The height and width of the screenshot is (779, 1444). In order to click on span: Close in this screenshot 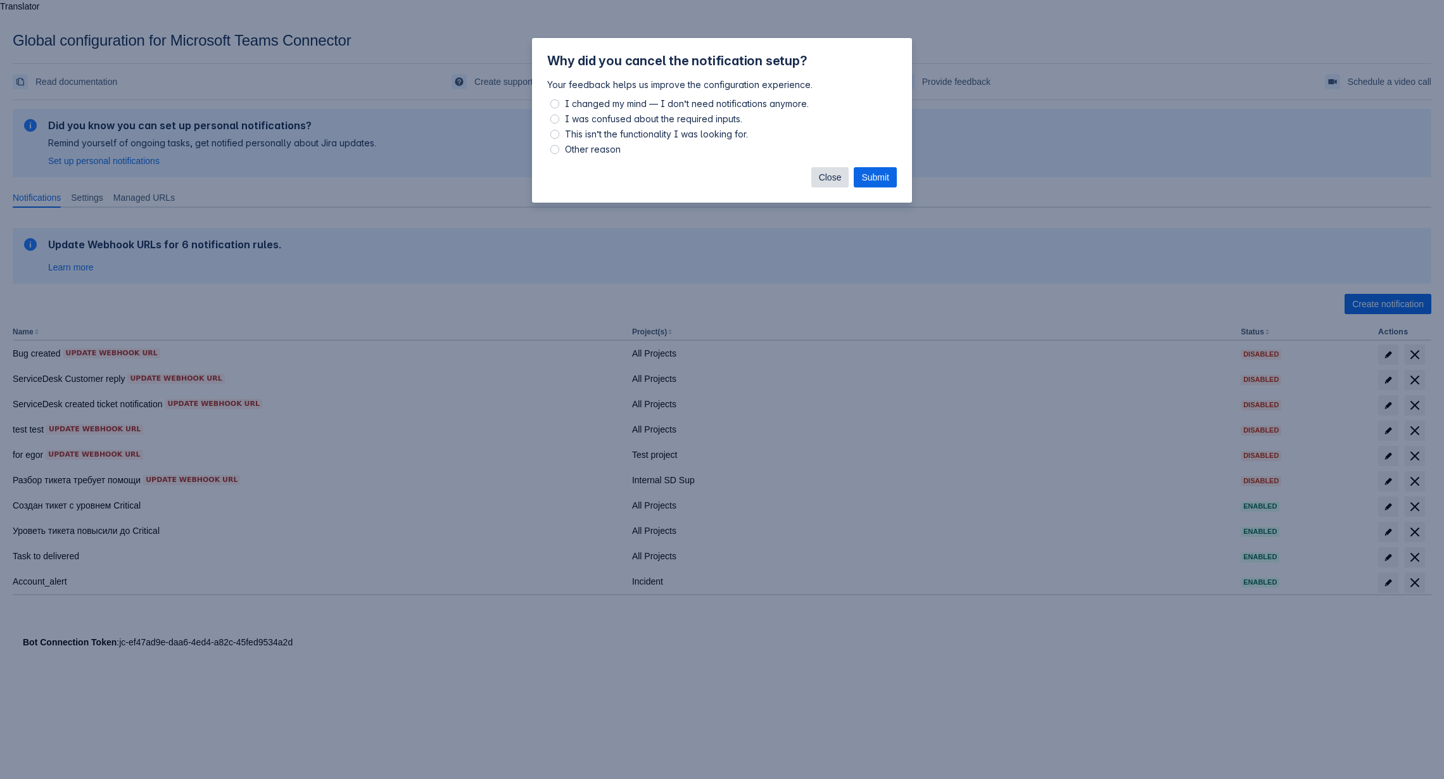, I will do `click(830, 177)`.